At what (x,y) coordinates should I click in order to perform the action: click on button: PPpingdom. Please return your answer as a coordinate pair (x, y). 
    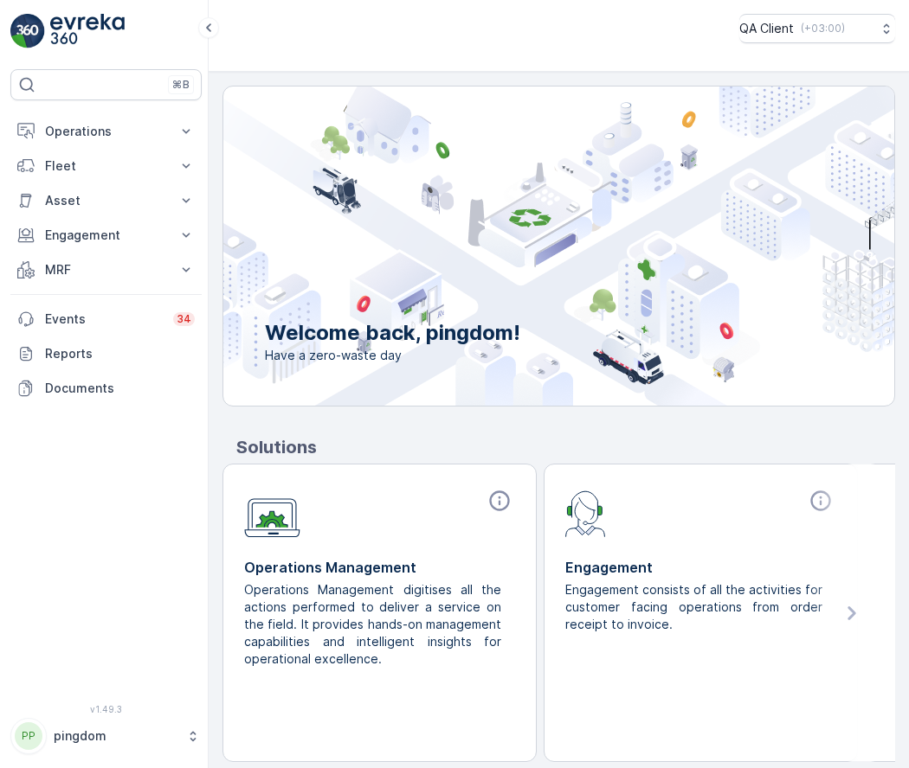
    Looking at the image, I should click on (106, 736).